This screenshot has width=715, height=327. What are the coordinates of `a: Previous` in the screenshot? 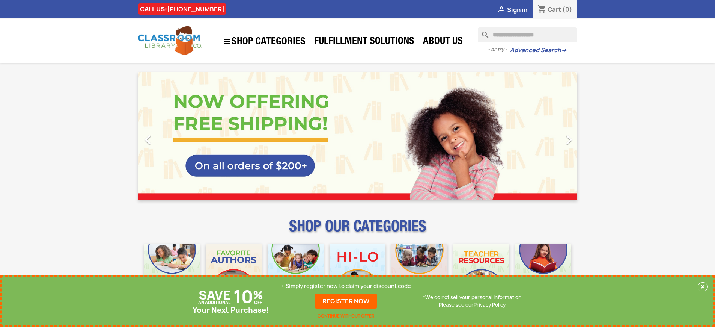 It's located at (171, 136).